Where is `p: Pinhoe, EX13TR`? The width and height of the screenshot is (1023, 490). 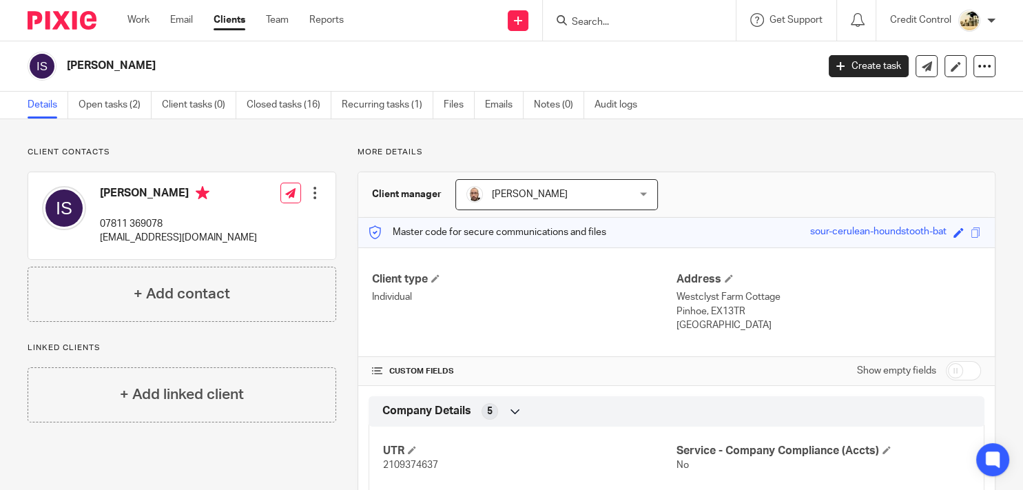
p: Pinhoe, EX13TR is located at coordinates (829, 311).